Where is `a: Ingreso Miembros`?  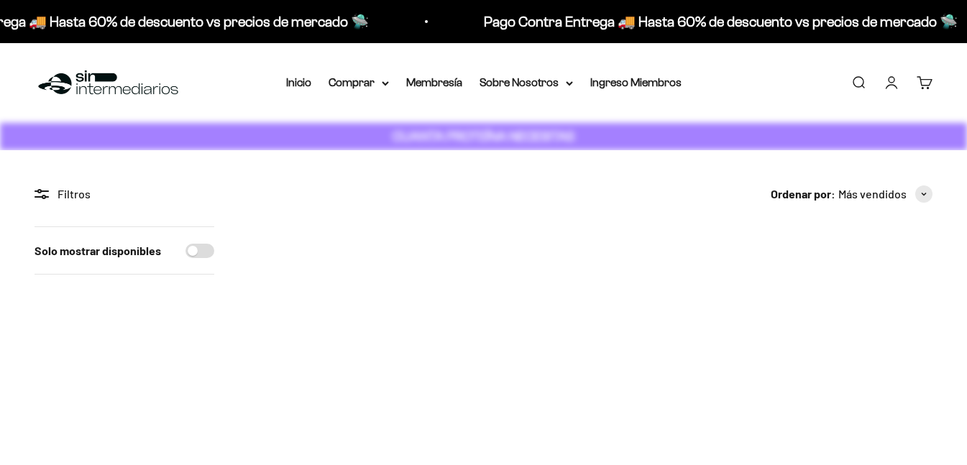
a: Ingreso Miembros is located at coordinates (635, 82).